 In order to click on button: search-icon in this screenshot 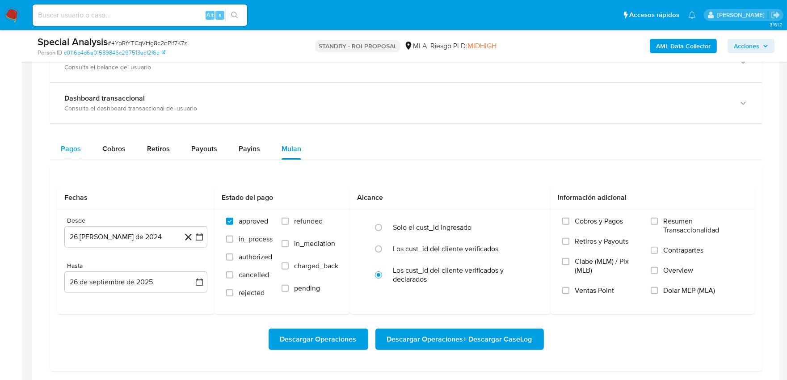, I will do `click(234, 15)`.